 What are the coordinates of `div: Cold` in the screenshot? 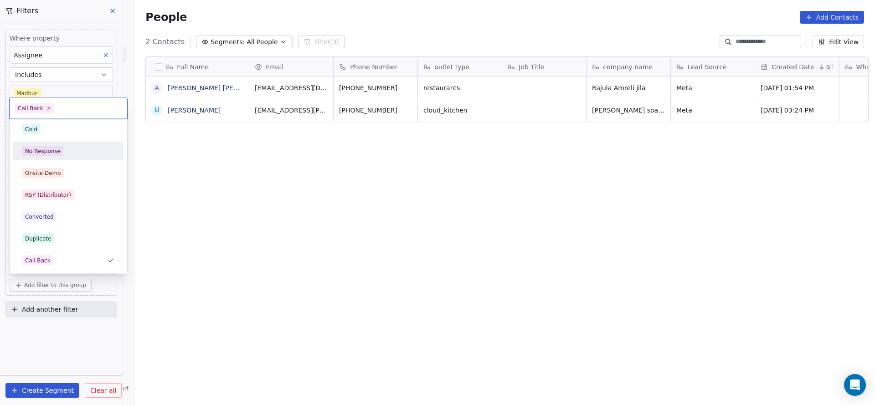 It's located at (31, 129).